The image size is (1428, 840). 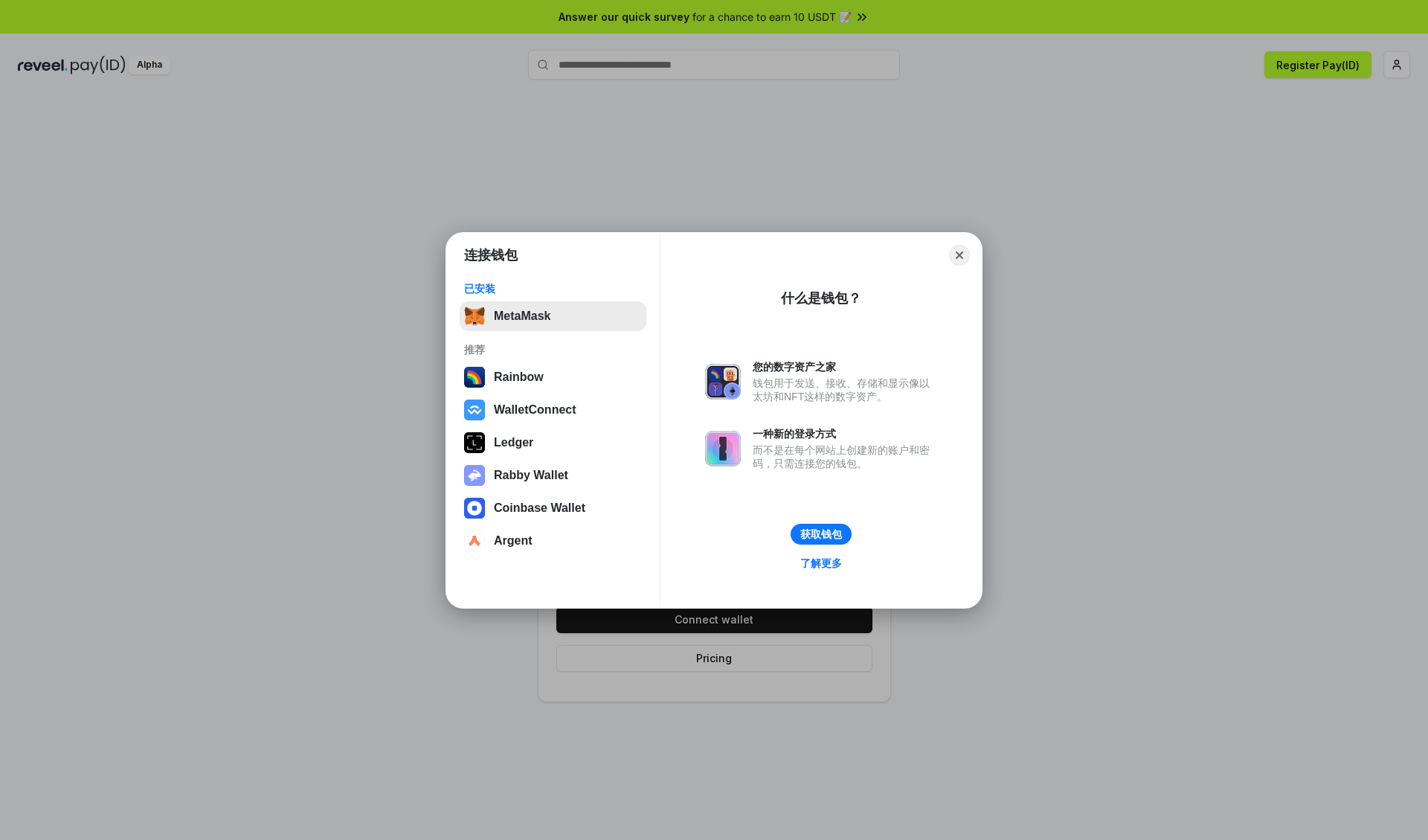 What do you see at coordinates (845, 434) in the screenshot?
I see `div: 一种新的登录方式` at bounding box center [845, 434].